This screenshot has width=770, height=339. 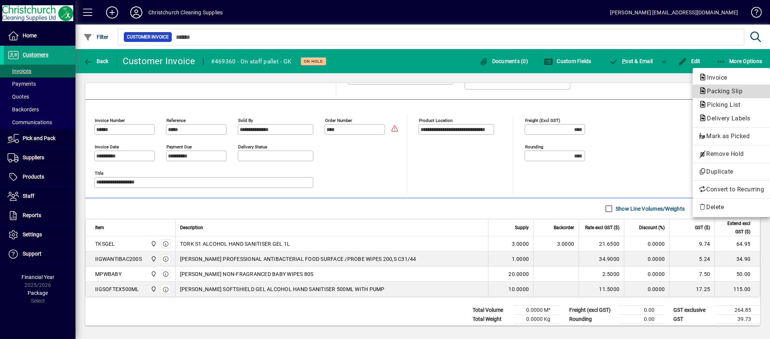 What do you see at coordinates (732, 190) in the screenshot?
I see `span: Convert to Recurring` at bounding box center [732, 190].